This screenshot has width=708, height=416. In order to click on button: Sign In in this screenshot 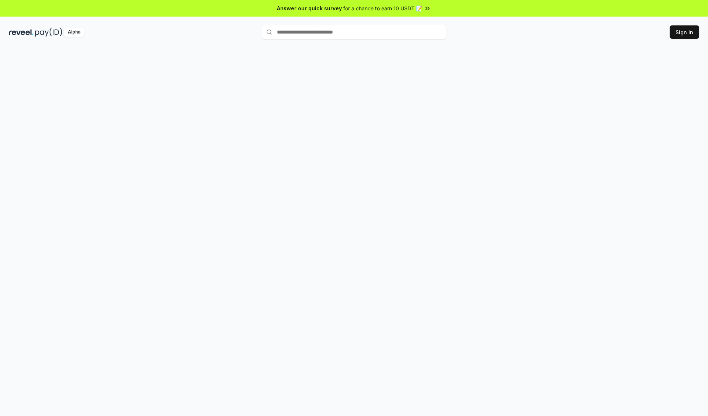, I will do `click(684, 32)`.